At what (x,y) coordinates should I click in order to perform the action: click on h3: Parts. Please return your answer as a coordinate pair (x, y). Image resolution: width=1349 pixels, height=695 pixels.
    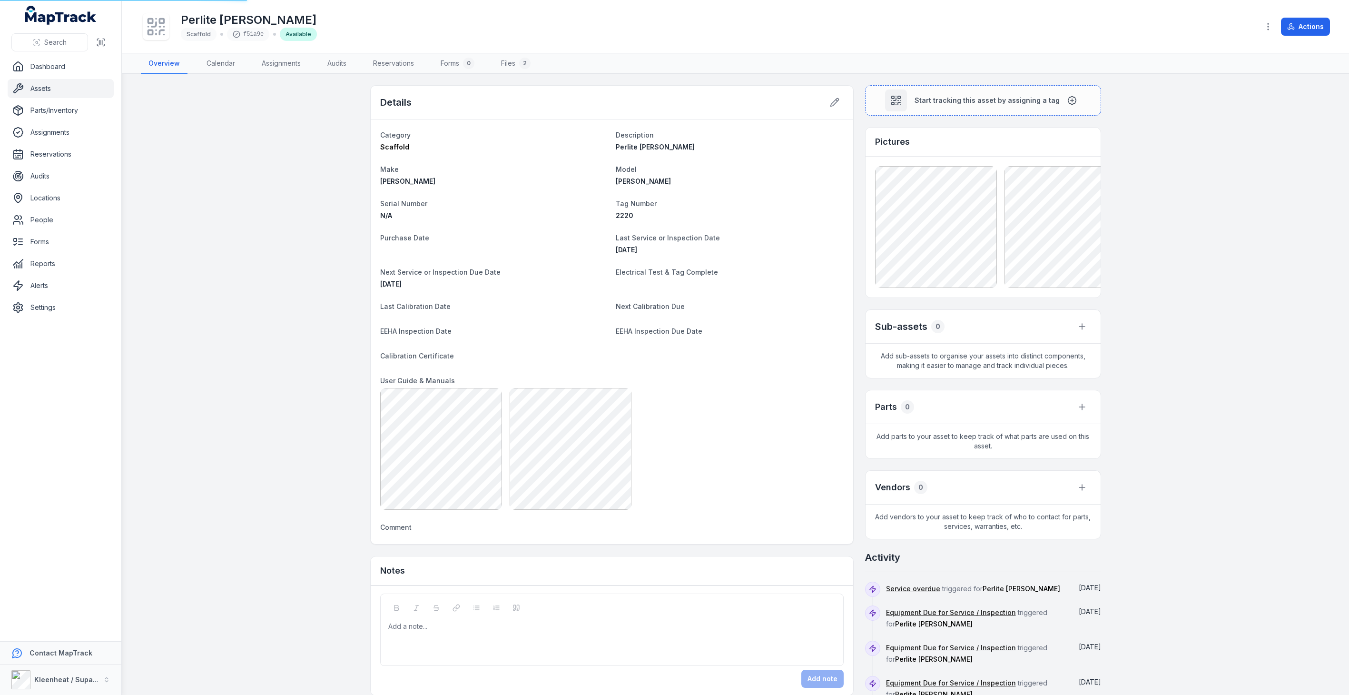
    Looking at the image, I should click on (886, 407).